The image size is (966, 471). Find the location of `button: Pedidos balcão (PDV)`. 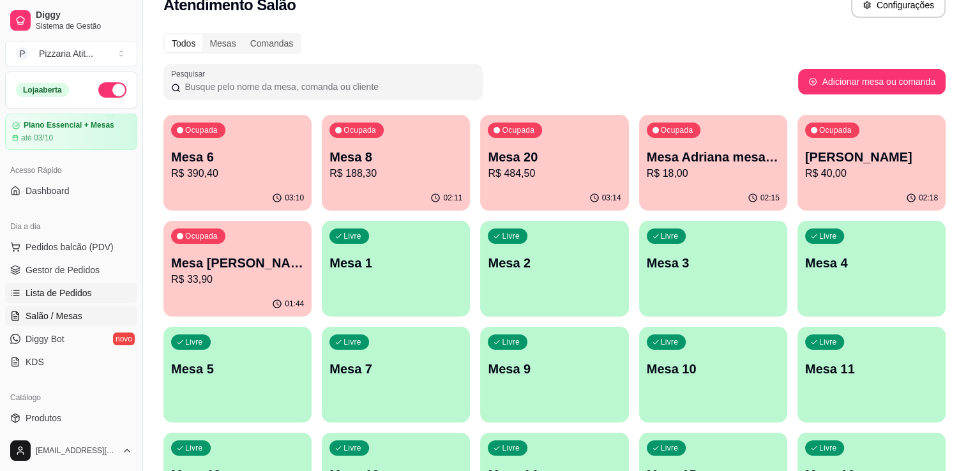

button: Pedidos balcão (PDV) is located at coordinates (71, 247).